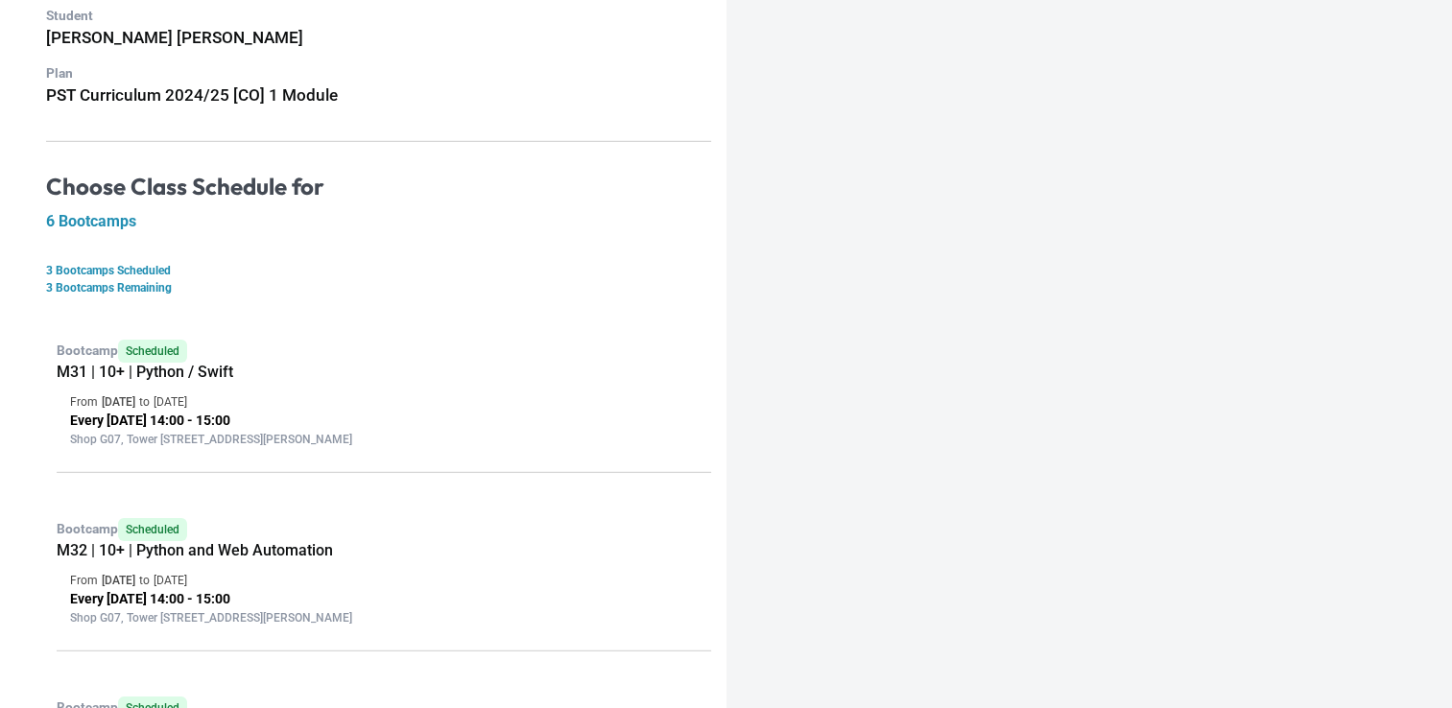 The width and height of the screenshot is (1452, 708). Describe the element at coordinates (378, 271) in the screenshot. I see `p: 3 Bootcamps Scheduled` at that location.